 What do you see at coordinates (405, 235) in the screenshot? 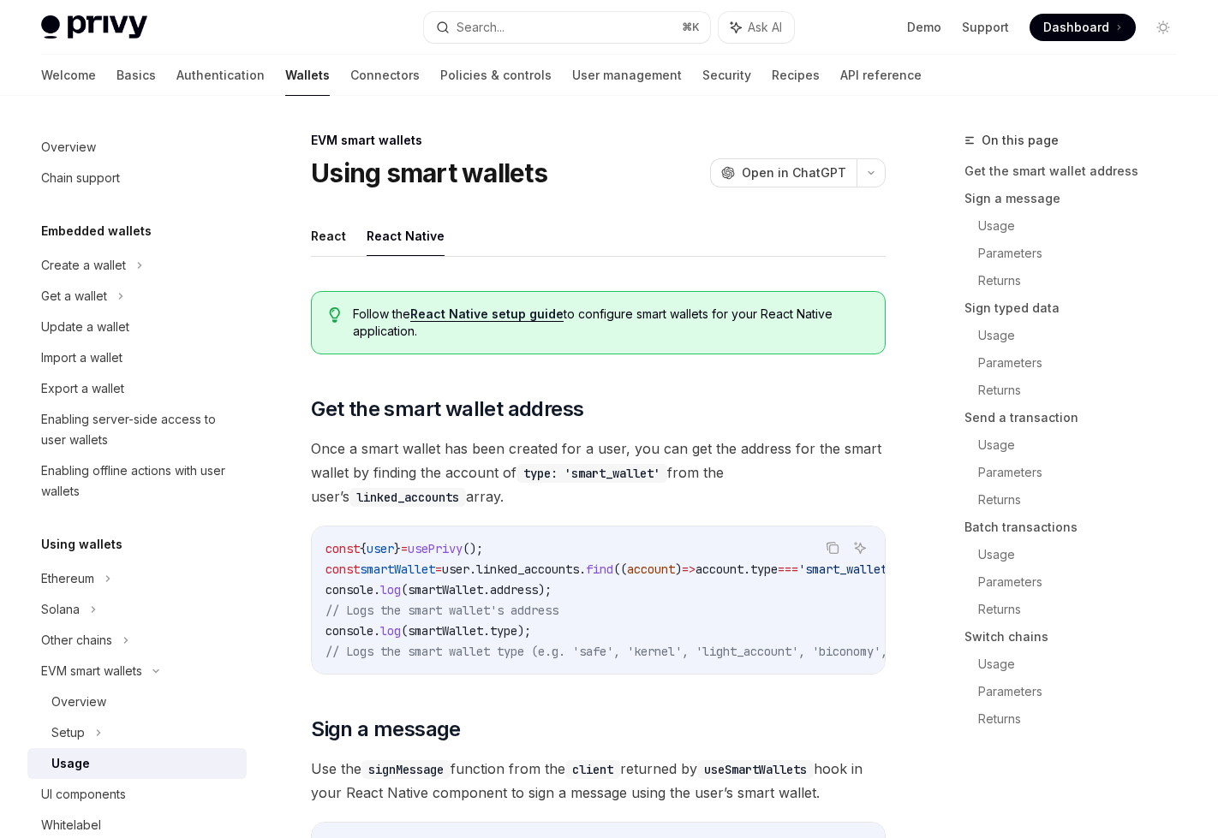
I see `button: React Native` at bounding box center [405, 235].